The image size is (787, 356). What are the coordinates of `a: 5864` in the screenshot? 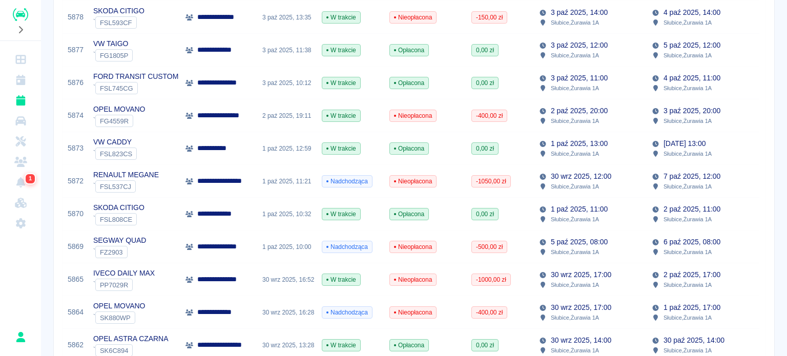 It's located at (75, 312).